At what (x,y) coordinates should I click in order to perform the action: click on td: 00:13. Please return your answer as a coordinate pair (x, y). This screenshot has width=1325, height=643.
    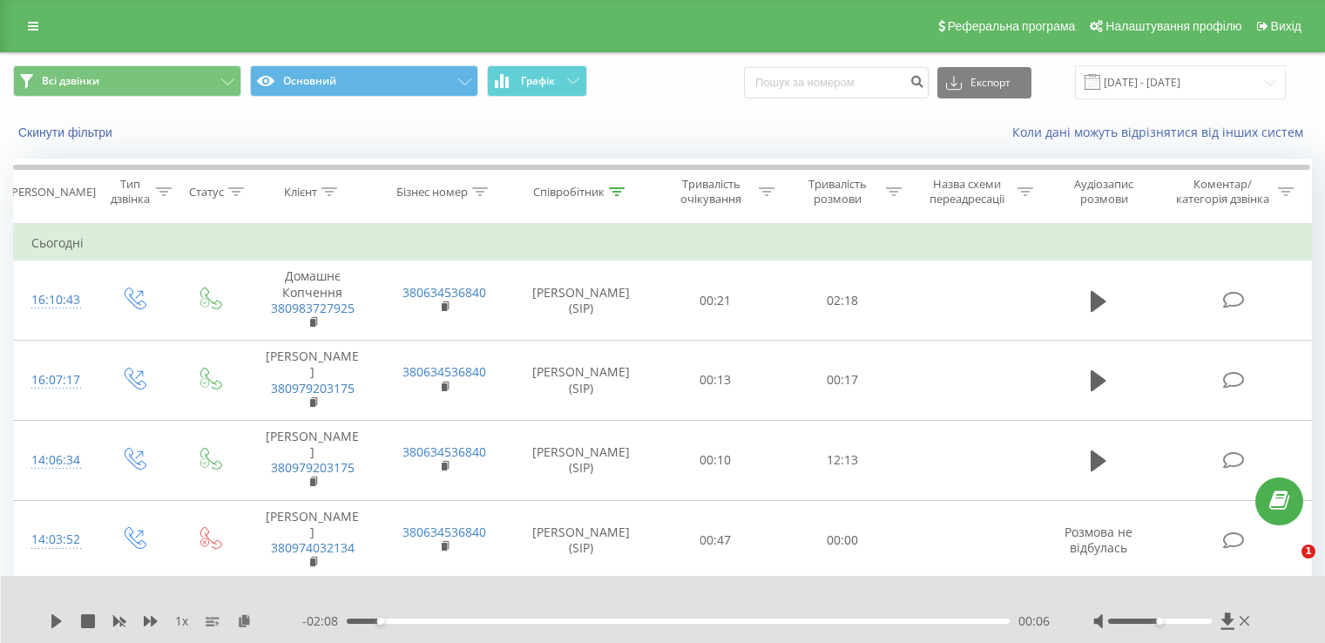
    Looking at the image, I should click on (715, 381).